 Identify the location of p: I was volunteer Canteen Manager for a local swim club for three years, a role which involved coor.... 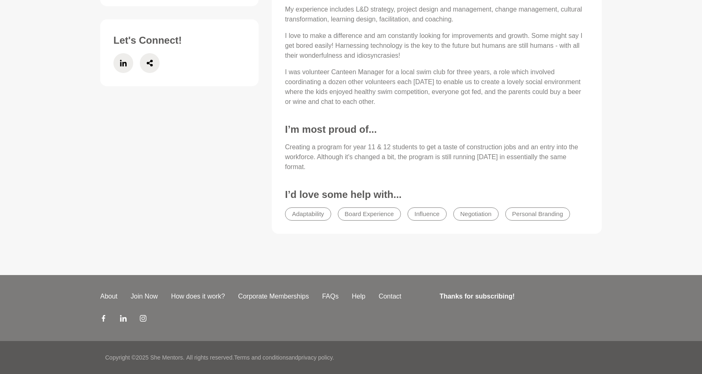
(437, 87).